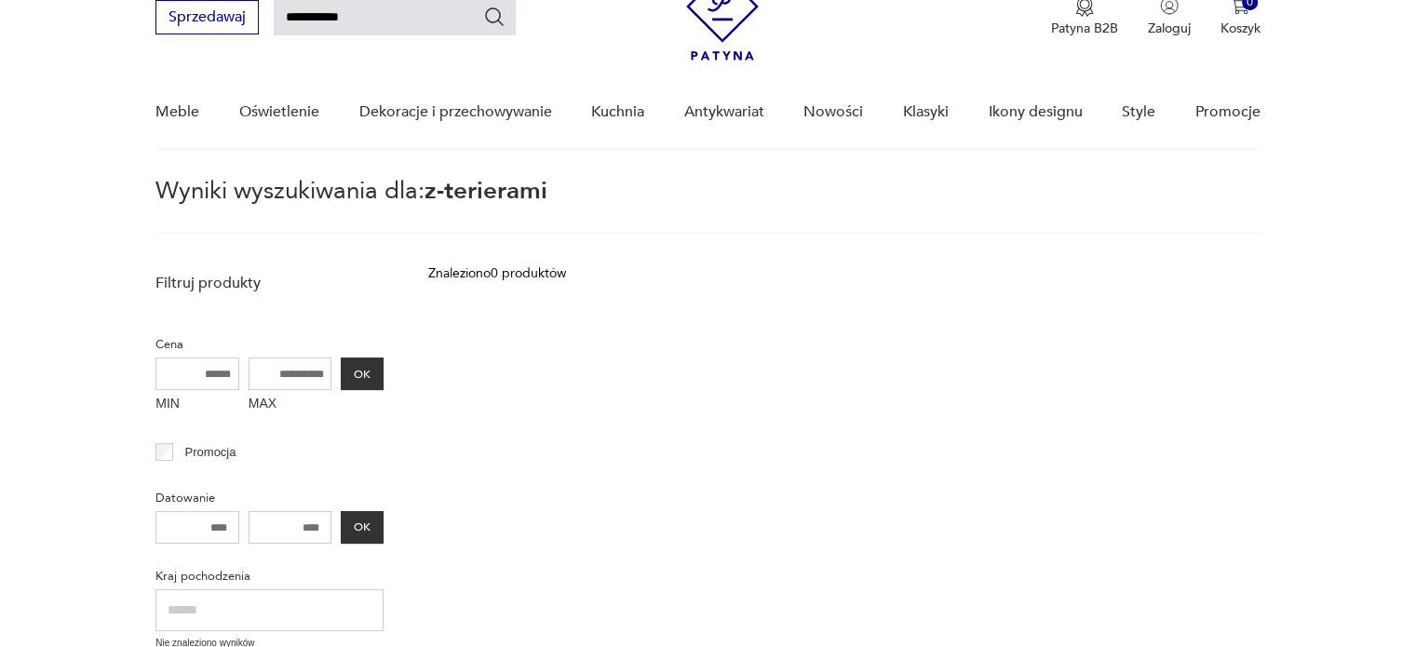  I want to click on label: MIN, so click(197, 405).